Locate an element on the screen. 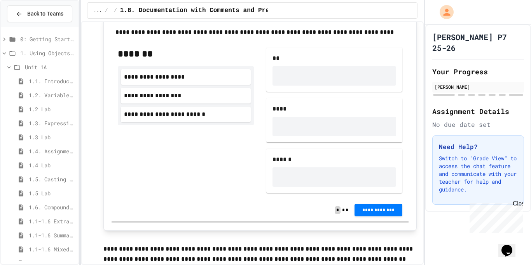  span: 1.1-1.6 Extra Coding Practice is located at coordinates (52, 221).